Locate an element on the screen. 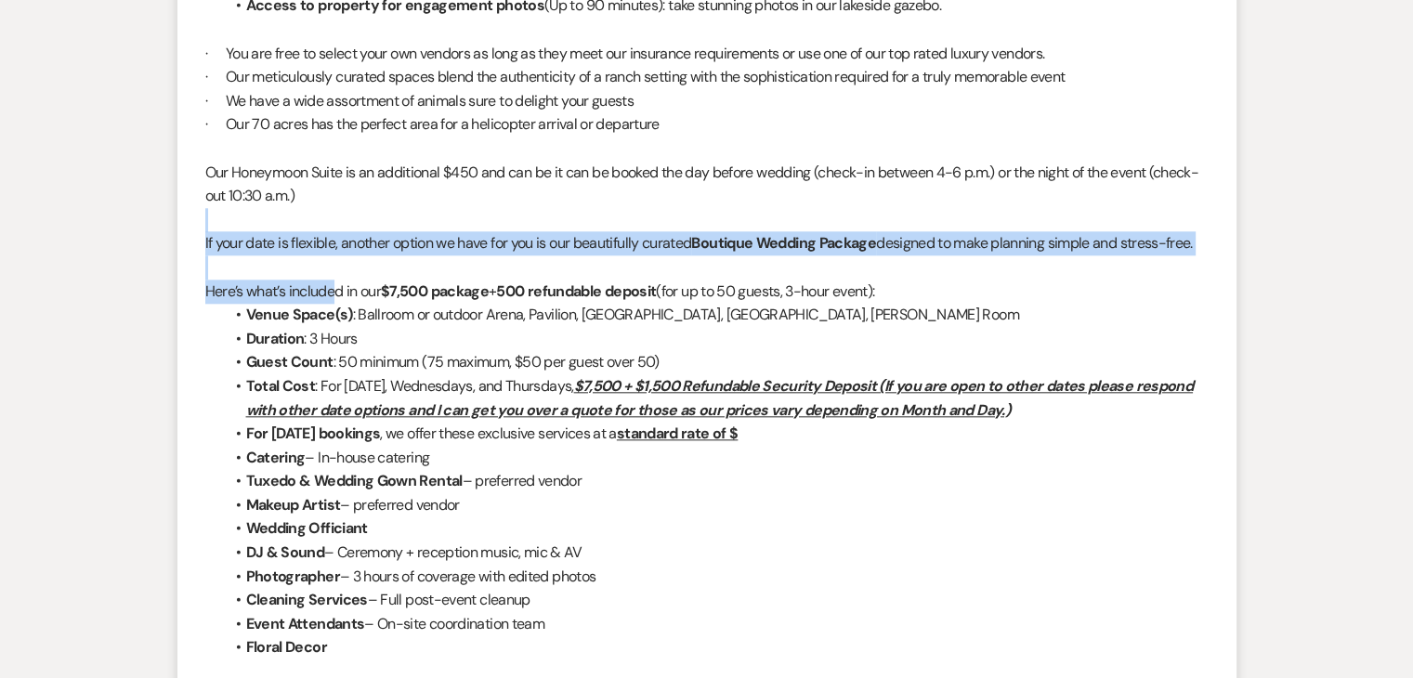  p: · You are free to select your own vendors as long as they meet our insurance requirements or use ... is located at coordinates (707, 54).